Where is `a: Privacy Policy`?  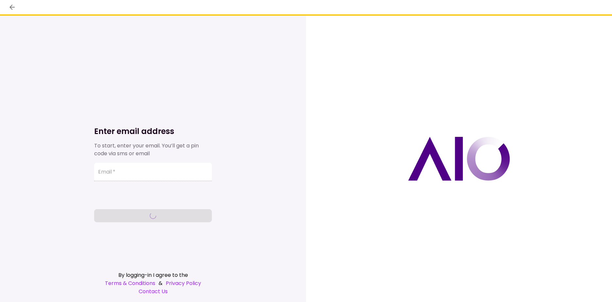 a: Privacy Policy is located at coordinates (183, 283).